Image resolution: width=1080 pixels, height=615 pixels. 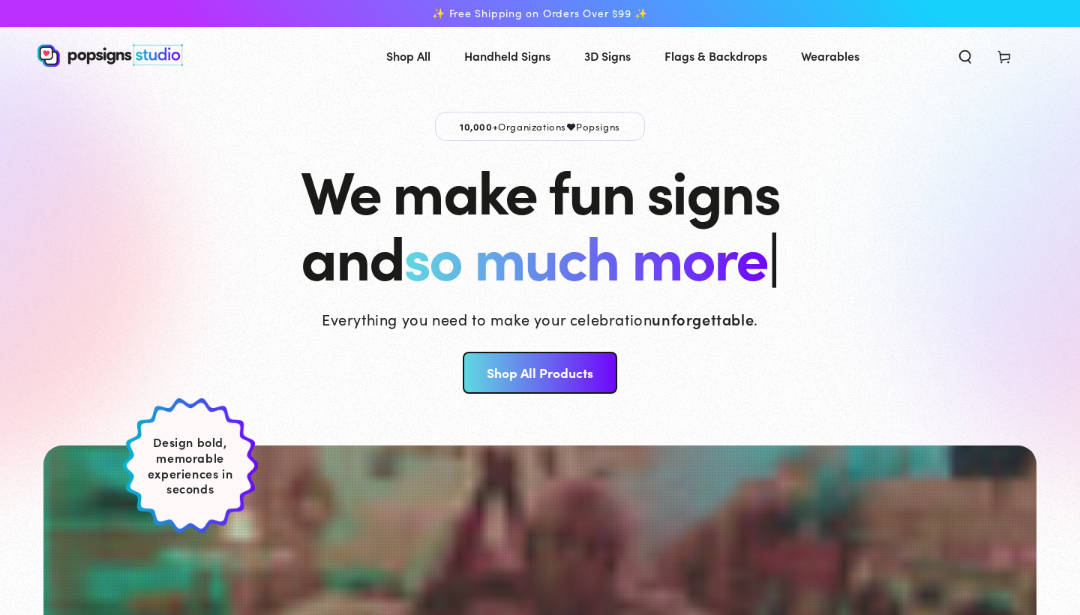 What do you see at coordinates (585, 254) in the screenshot?
I see `span: so much more` at bounding box center [585, 254].